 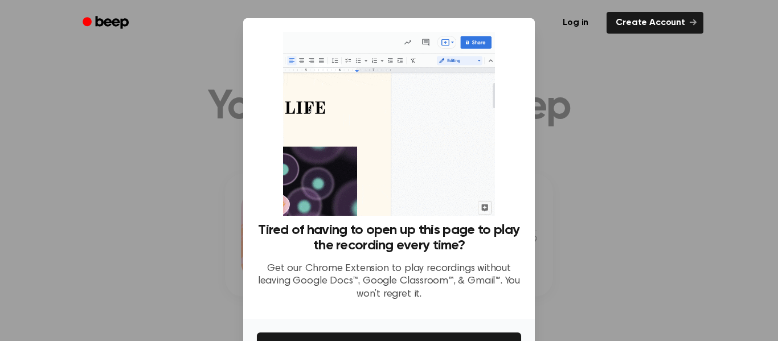 What do you see at coordinates (389, 238) in the screenshot?
I see `h3: Tired of having to open up this page to play the recording every time?` at bounding box center [389, 238].